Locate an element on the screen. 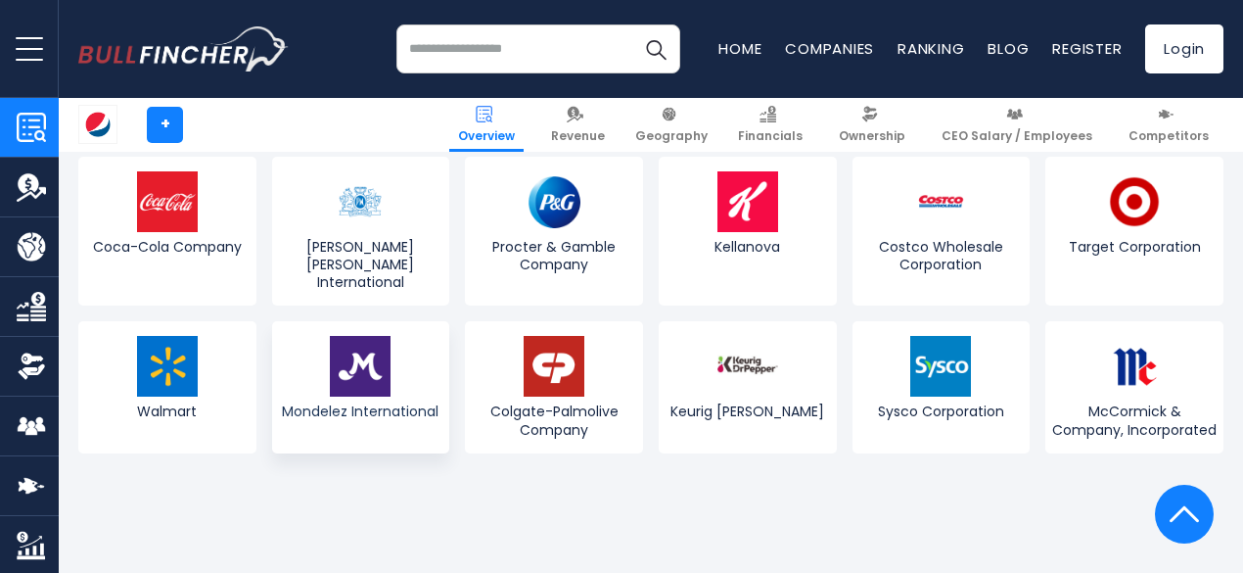 The width and height of the screenshot is (1243, 573). a: Companies is located at coordinates (829, 48).